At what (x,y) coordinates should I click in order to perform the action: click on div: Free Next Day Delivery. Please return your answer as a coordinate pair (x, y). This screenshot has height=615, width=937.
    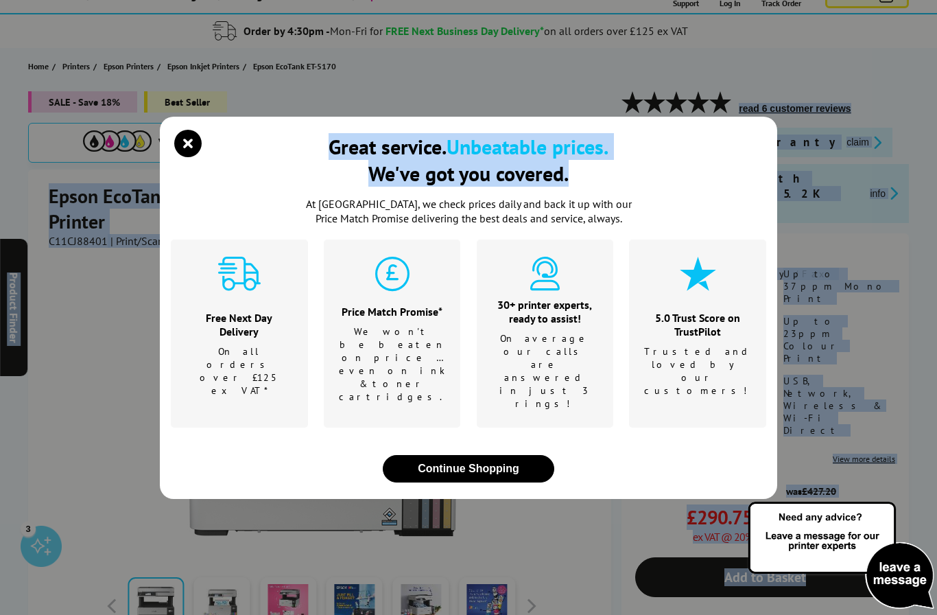
    Looking at the image, I should click on (239, 325).